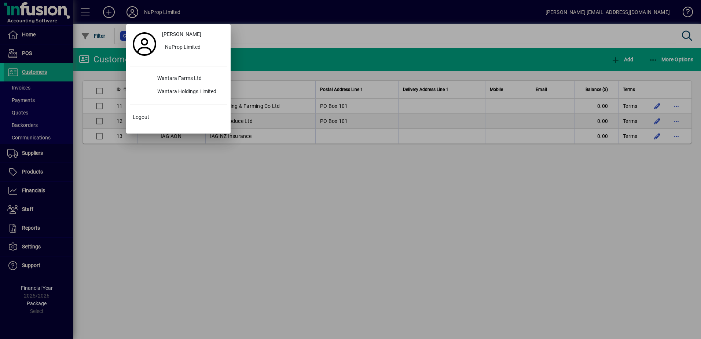 The height and width of the screenshot is (339, 701). What do you see at coordinates (141, 117) in the screenshot?
I see `span: Logout` at bounding box center [141, 117].